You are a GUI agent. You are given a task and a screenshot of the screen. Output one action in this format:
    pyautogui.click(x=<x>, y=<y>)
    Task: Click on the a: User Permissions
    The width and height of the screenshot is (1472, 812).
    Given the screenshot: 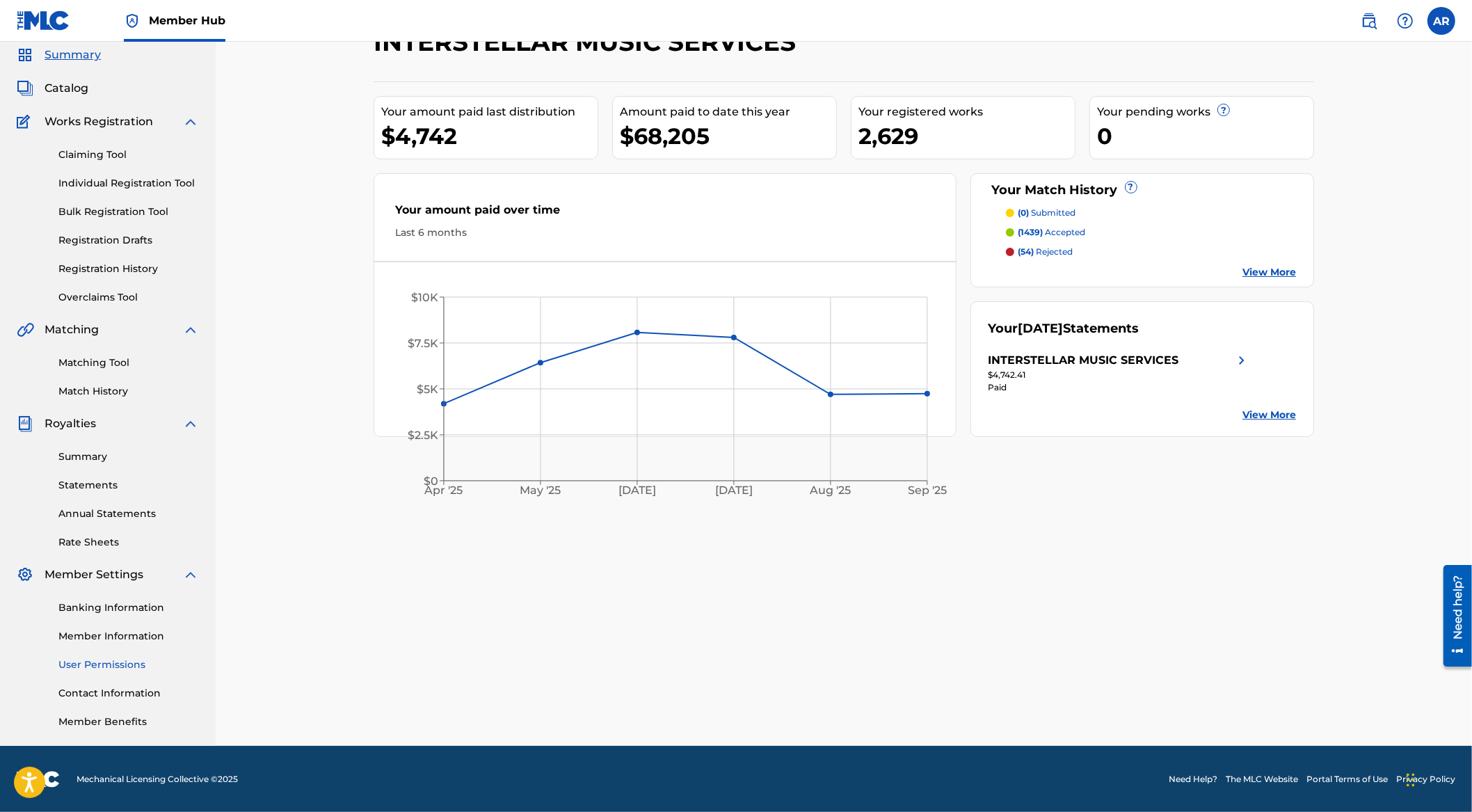 What is the action you would take?
    pyautogui.click(x=129, y=664)
    